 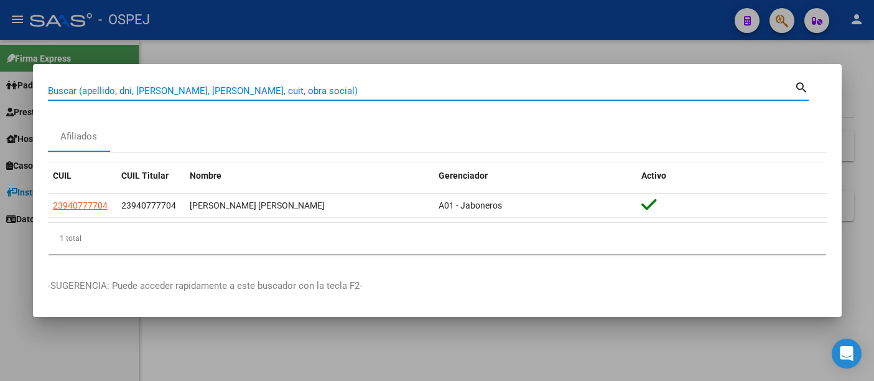 What do you see at coordinates (437, 238) in the screenshot?
I see `div: 1 total` at bounding box center [437, 238].